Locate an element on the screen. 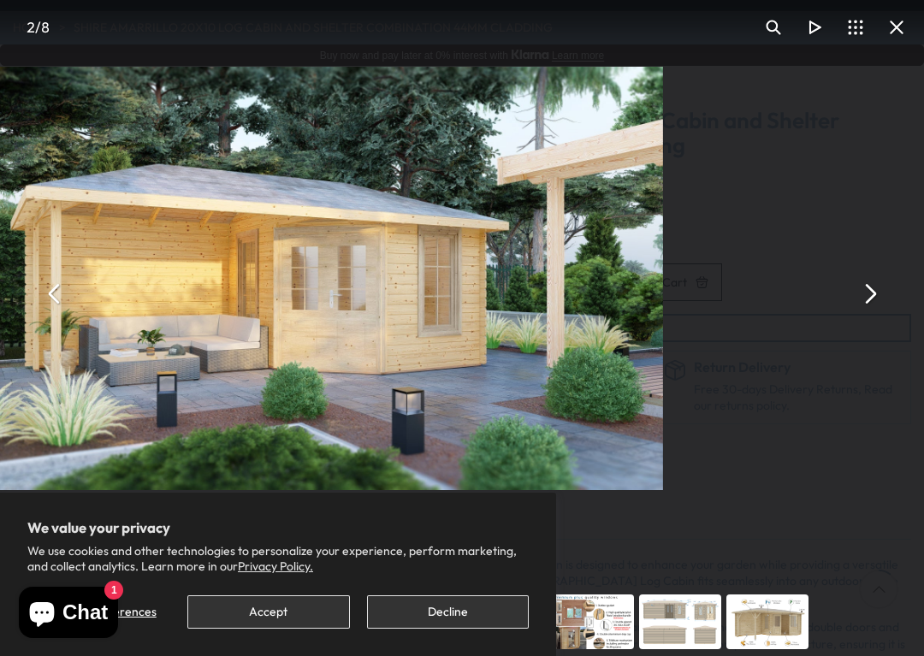  button: Previous is located at coordinates (55, 294).